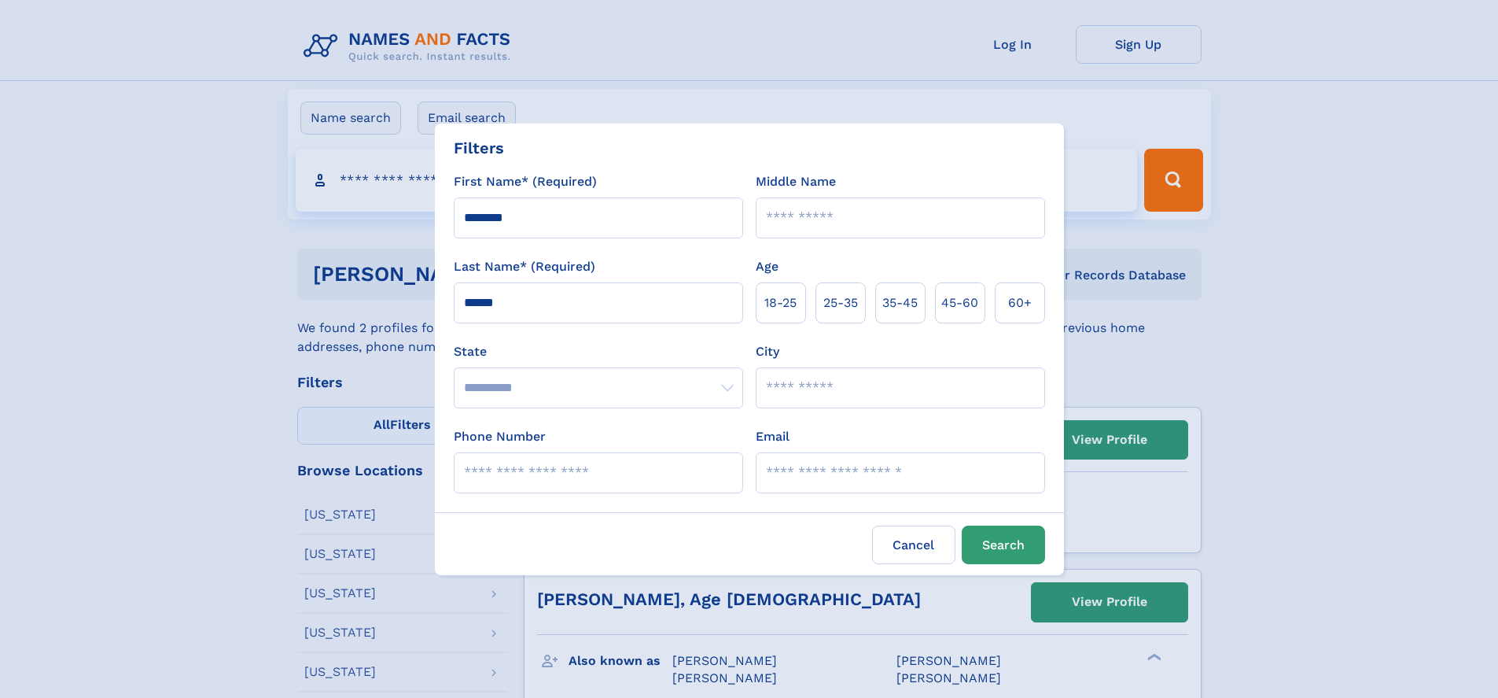  What do you see at coordinates (772, 437) in the screenshot?
I see `label: Email` at bounding box center [772, 437].